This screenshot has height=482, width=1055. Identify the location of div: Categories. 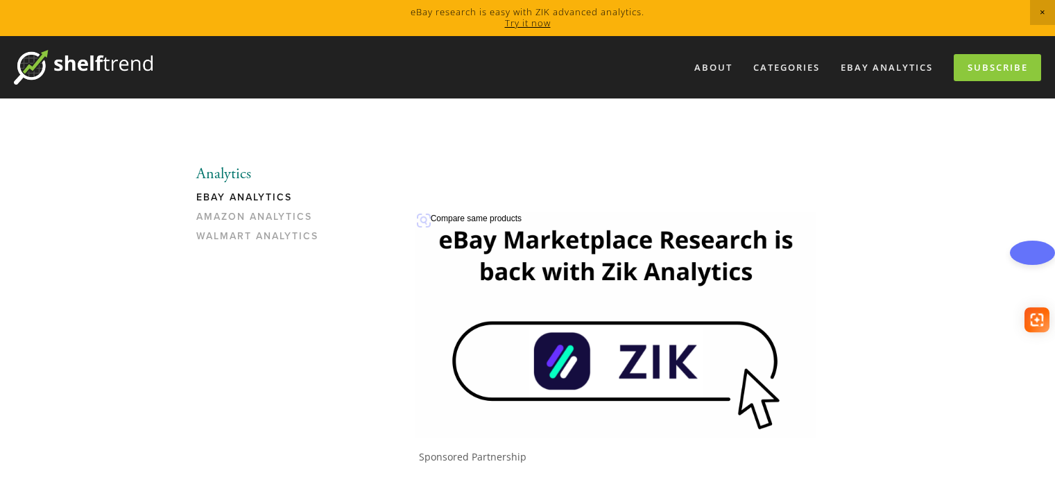
(786, 67).